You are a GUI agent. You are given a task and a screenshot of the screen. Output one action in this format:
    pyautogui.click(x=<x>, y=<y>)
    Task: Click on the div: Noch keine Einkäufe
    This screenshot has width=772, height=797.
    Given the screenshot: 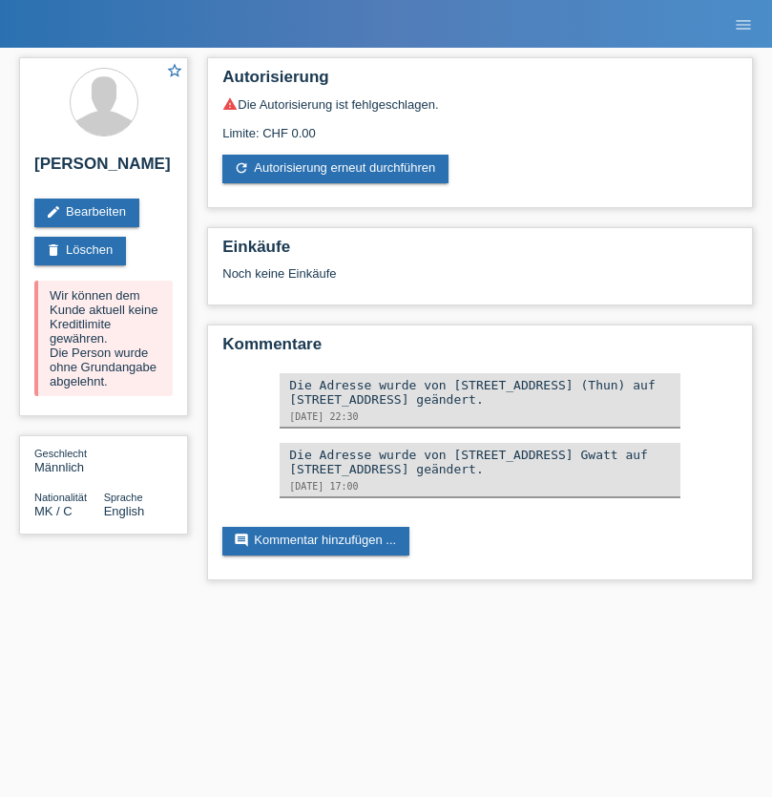 What is the action you would take?
    pyautogui.click(x=480, y=281)
    